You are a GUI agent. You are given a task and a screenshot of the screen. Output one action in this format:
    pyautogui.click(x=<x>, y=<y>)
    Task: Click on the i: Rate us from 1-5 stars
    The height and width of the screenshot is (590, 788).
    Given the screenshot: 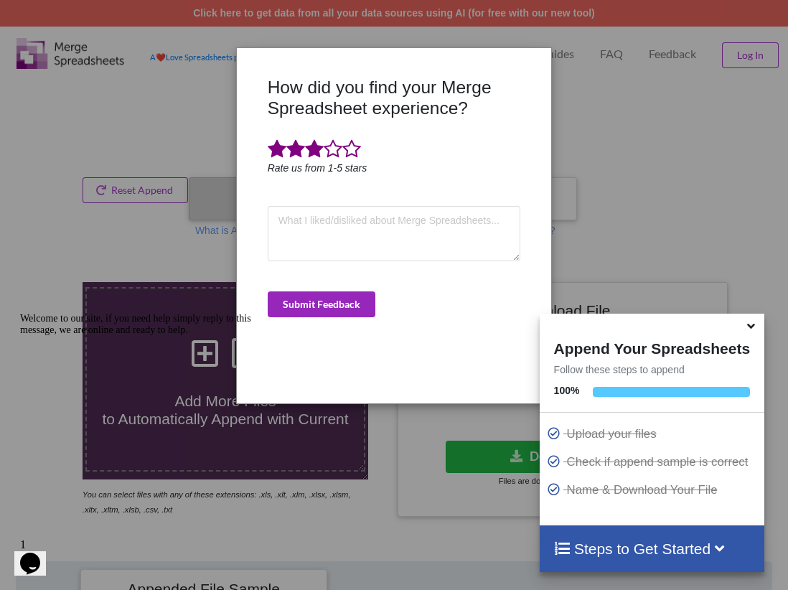 What is the action you would take?
    pyautogui.click(x=317, y=168)
    